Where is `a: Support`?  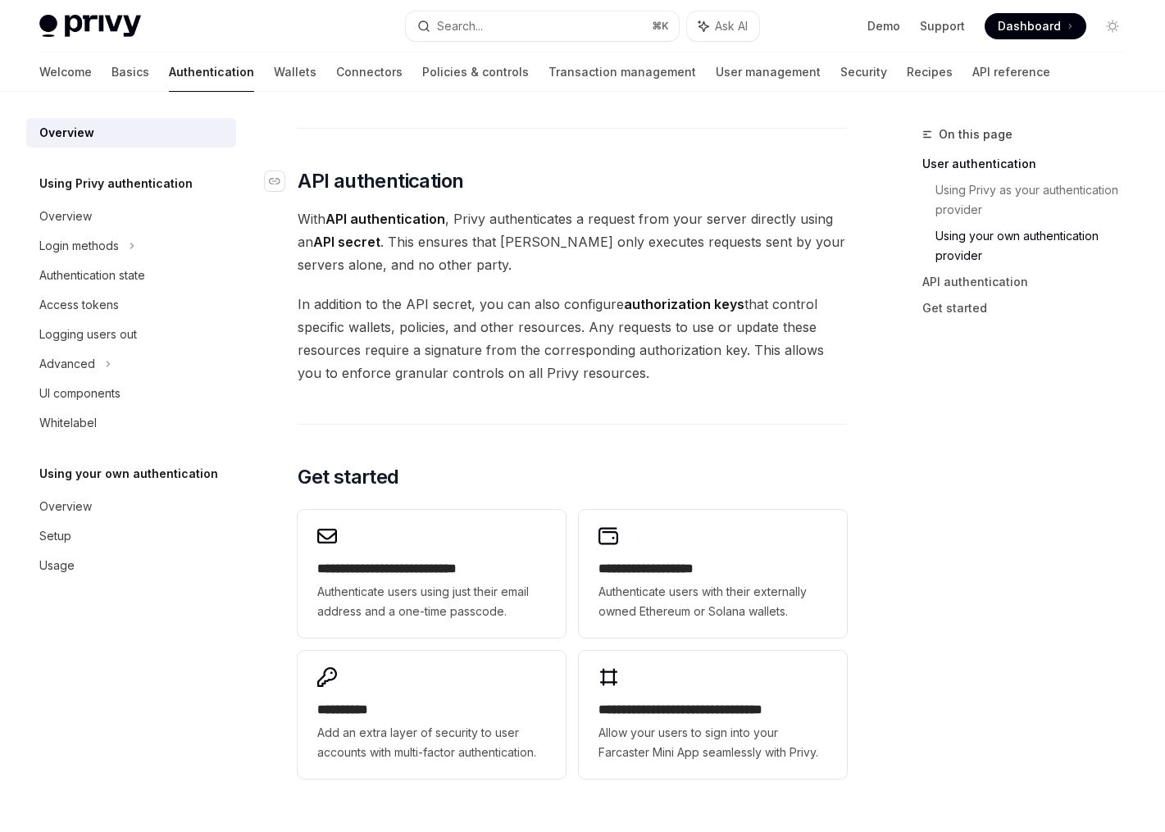
a: Support is located at coordinates (942, 26).